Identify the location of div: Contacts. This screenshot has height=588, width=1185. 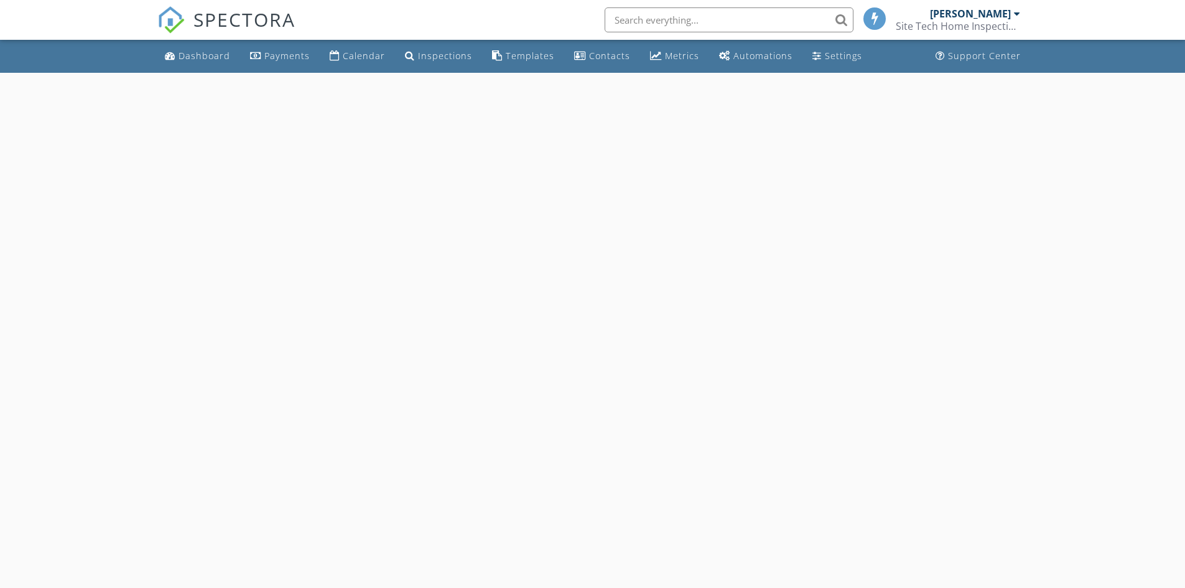
(610, 55).